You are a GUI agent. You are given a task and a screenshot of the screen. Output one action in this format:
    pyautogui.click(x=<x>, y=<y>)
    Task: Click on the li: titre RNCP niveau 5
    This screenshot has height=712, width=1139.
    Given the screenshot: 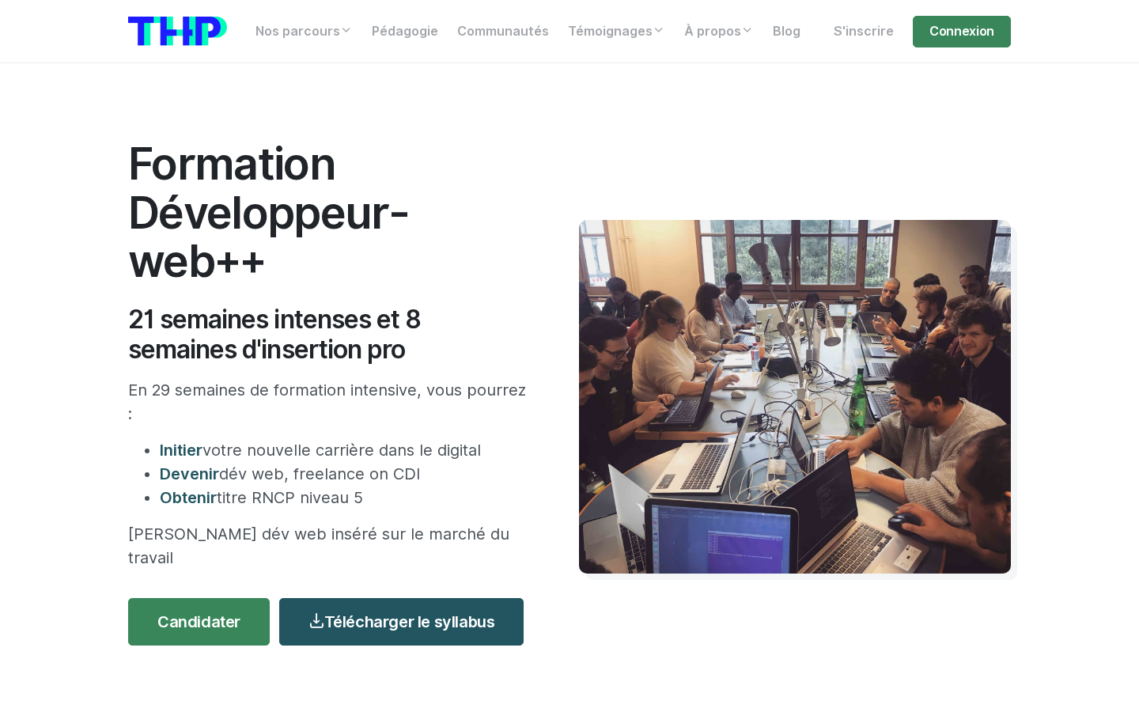 What is the action you would take?
    pyautogui.click(x=346, y=498)
    